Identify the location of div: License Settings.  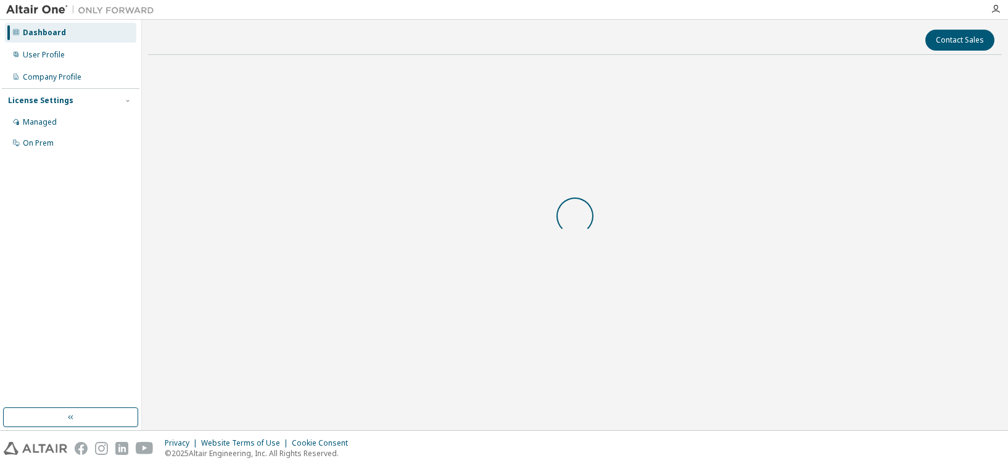
(41, 101).